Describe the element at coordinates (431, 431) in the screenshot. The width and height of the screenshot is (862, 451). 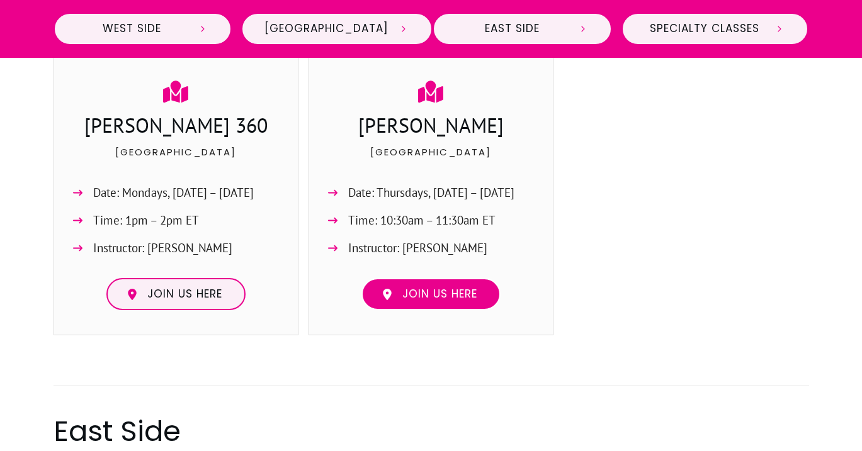
I see `h2: East Side` at that location.